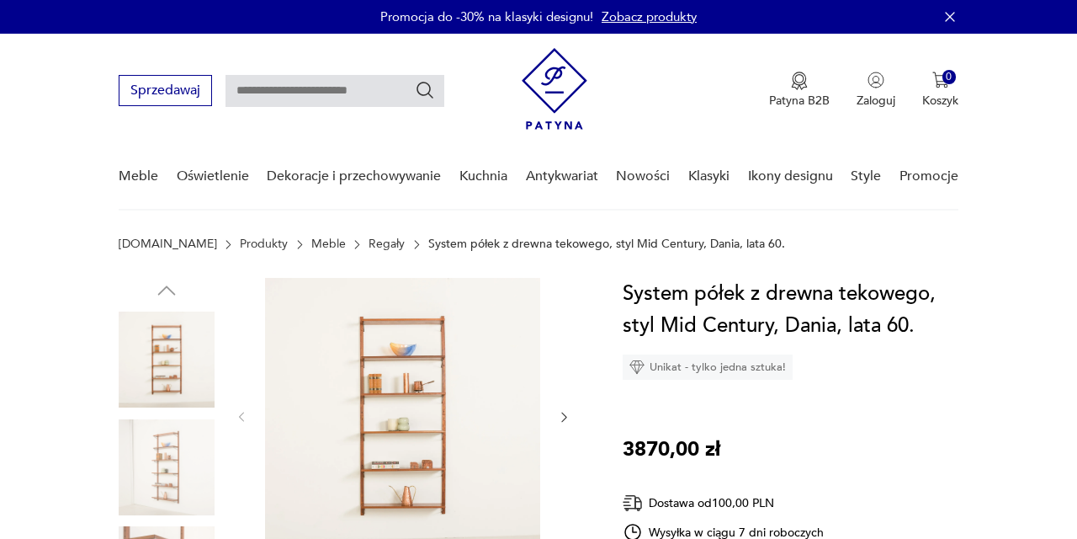 The width and height of the screenshot is (1077, 539). What do you see at coordinates (165, 92) in the screenshot?
I see `a: Sprzedawaj` at bounding box center [165, 92].